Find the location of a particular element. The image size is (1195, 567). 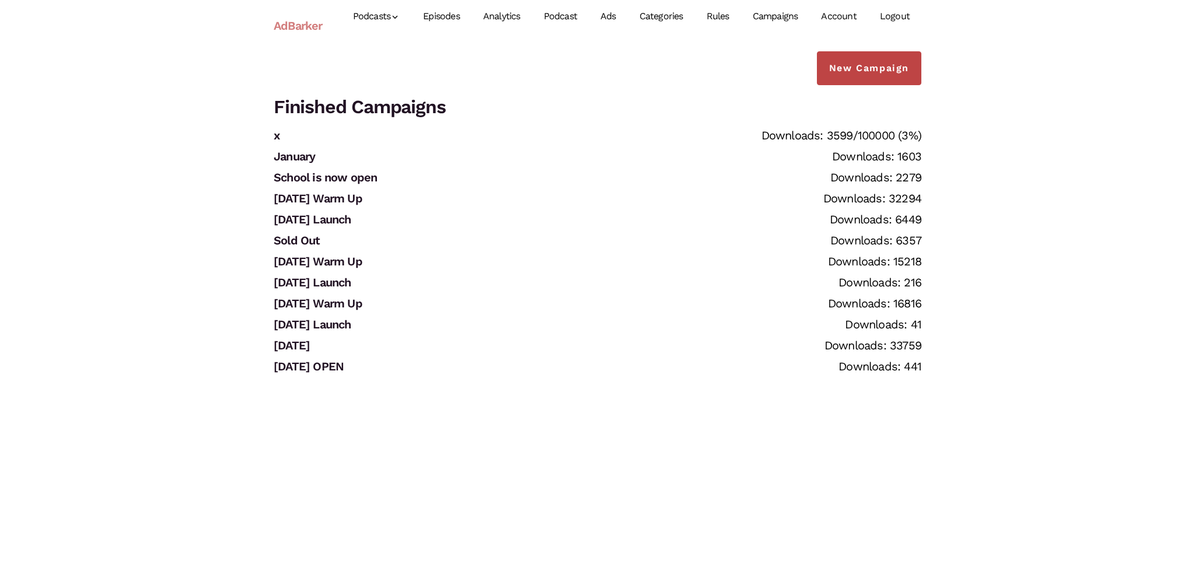

div: Downloads: 6449 is located at coordinates (875, 219).